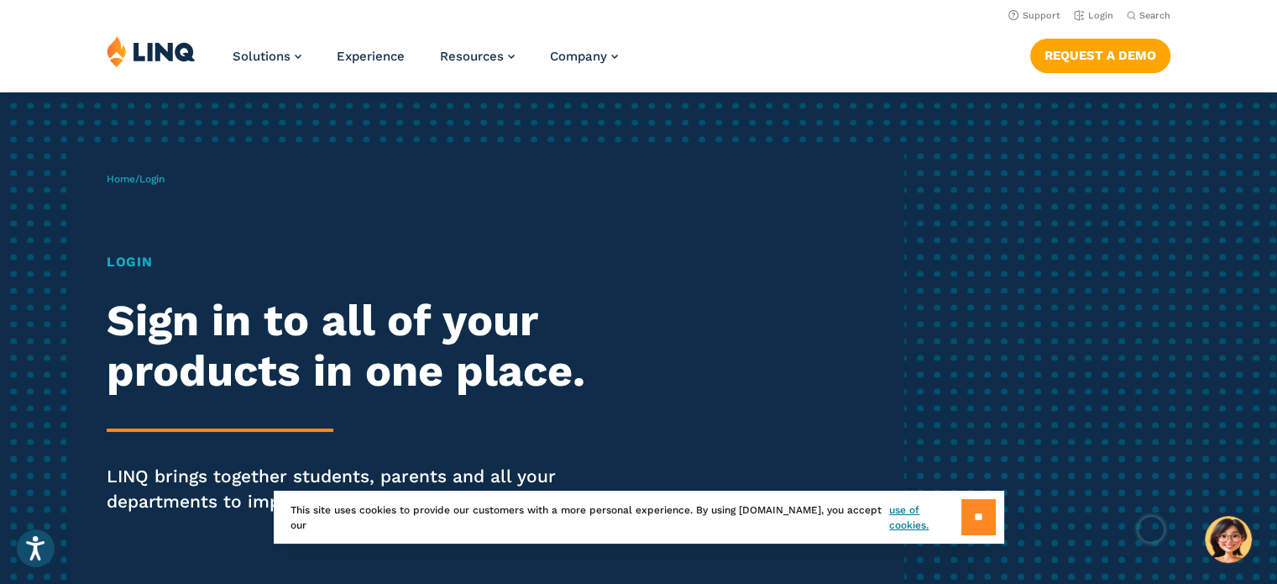  I want to click on button: Open Search Bar, so click(1149, 15).